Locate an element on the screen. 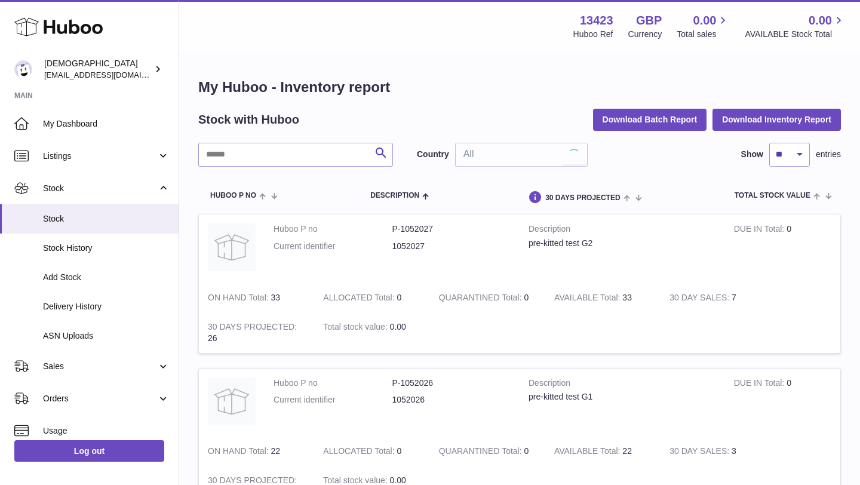  span: Listings is located at coordinates (100, 156).